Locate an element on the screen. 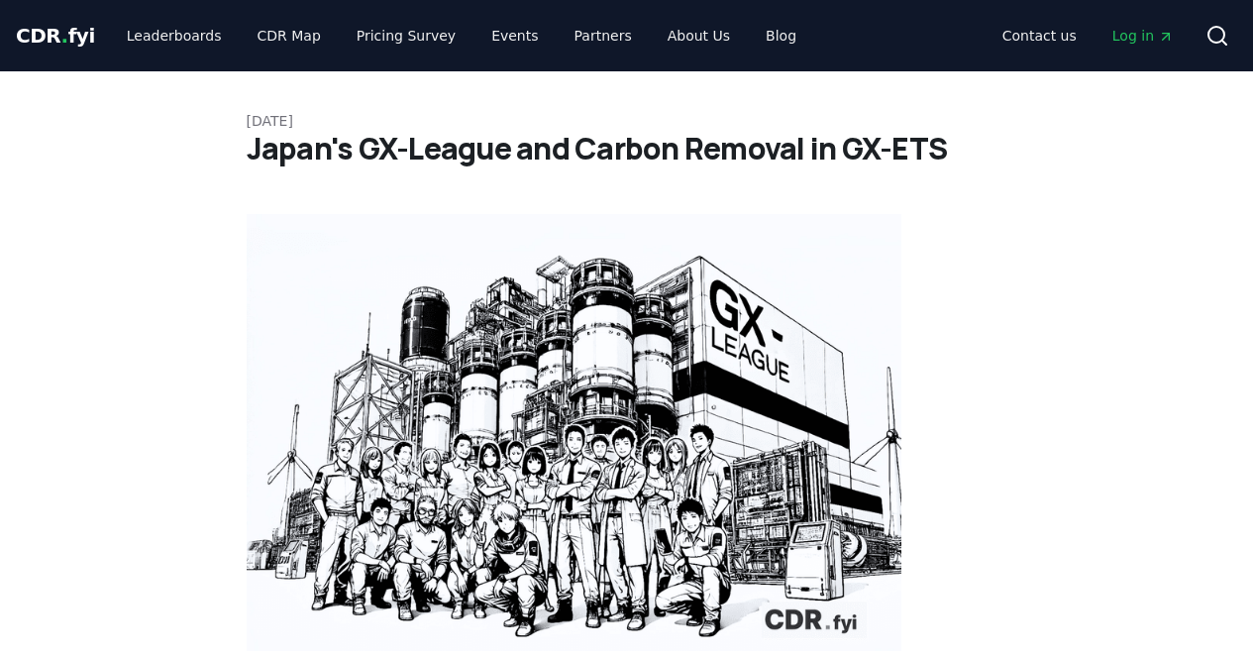  h1: Japan's GX-League and Carbon Removal in GX-ETS is located at coordinates (627, 149).